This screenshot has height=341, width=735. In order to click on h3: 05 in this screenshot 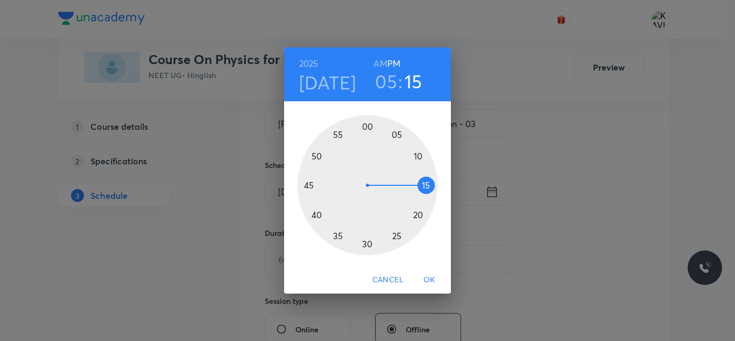, I will do `click(386, 81)`.